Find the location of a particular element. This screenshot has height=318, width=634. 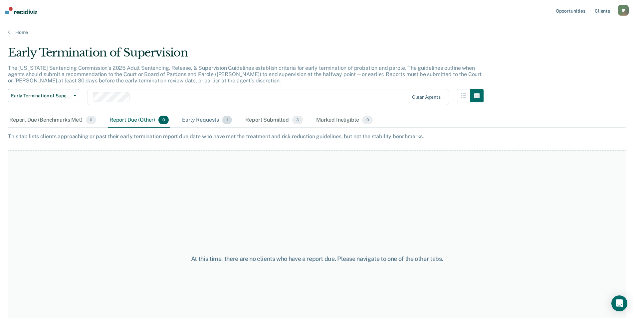

div: Early Requests1 is located at coordinates (207, 120).